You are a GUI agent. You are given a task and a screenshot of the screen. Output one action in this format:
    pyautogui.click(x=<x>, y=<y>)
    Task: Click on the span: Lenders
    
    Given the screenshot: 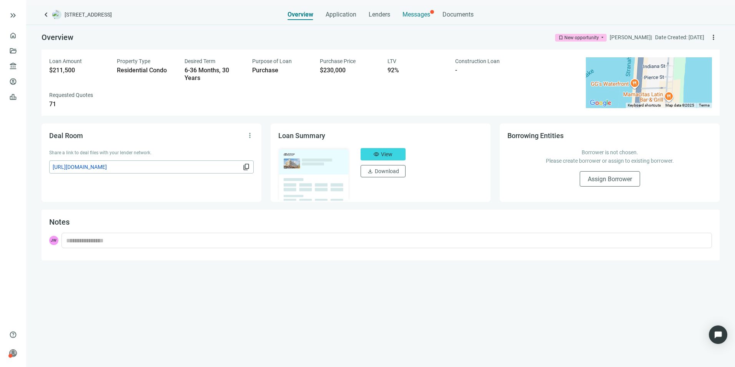 What is the action you would take?
    pyautogui.click(x=379, y=15)
    